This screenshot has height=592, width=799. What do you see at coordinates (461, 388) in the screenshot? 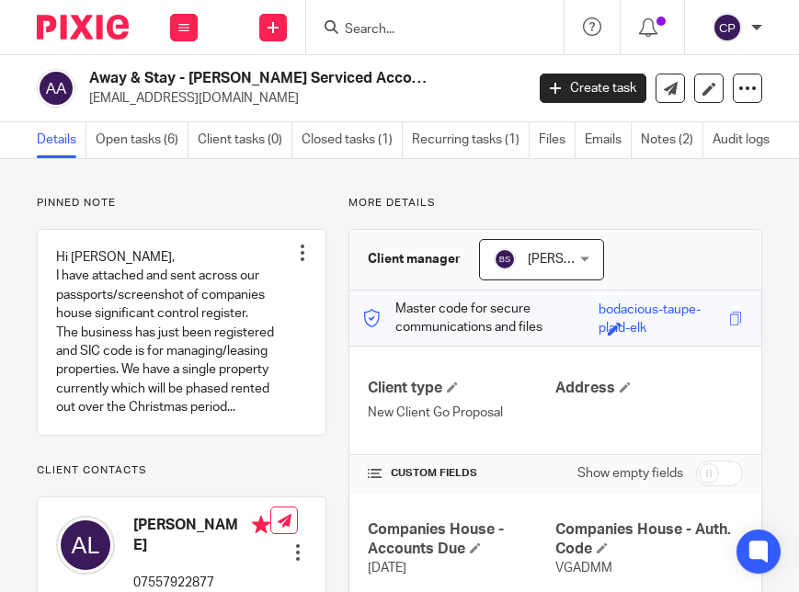
I see `h4: Client type` at bounding box center [461, 388].